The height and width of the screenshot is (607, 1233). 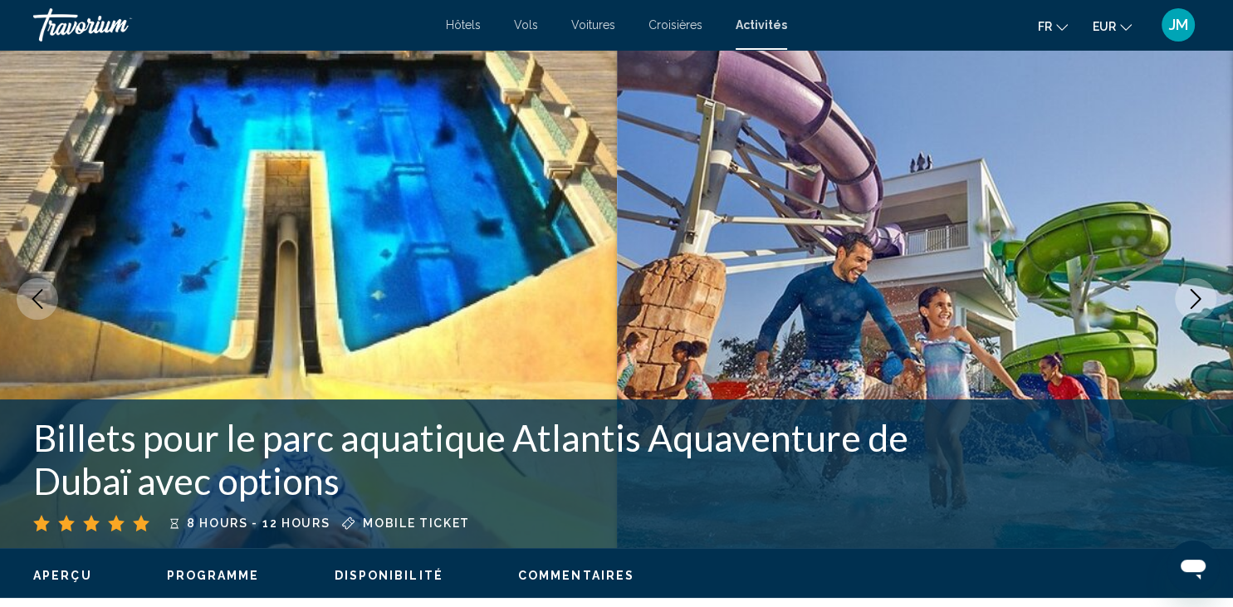 I want to click on span: 8 hours - 12 hours, so click(x=258, y=523).